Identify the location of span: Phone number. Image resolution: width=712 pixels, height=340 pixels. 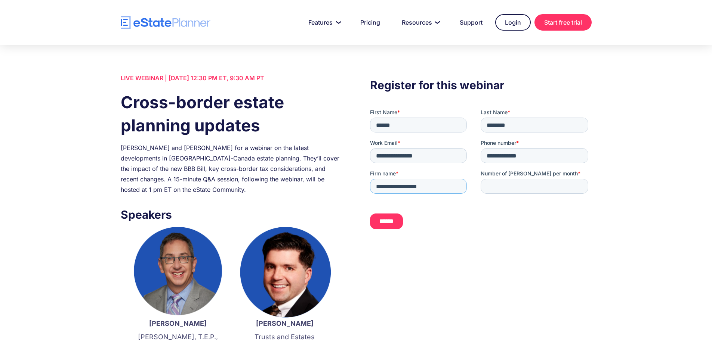
(128, 34).